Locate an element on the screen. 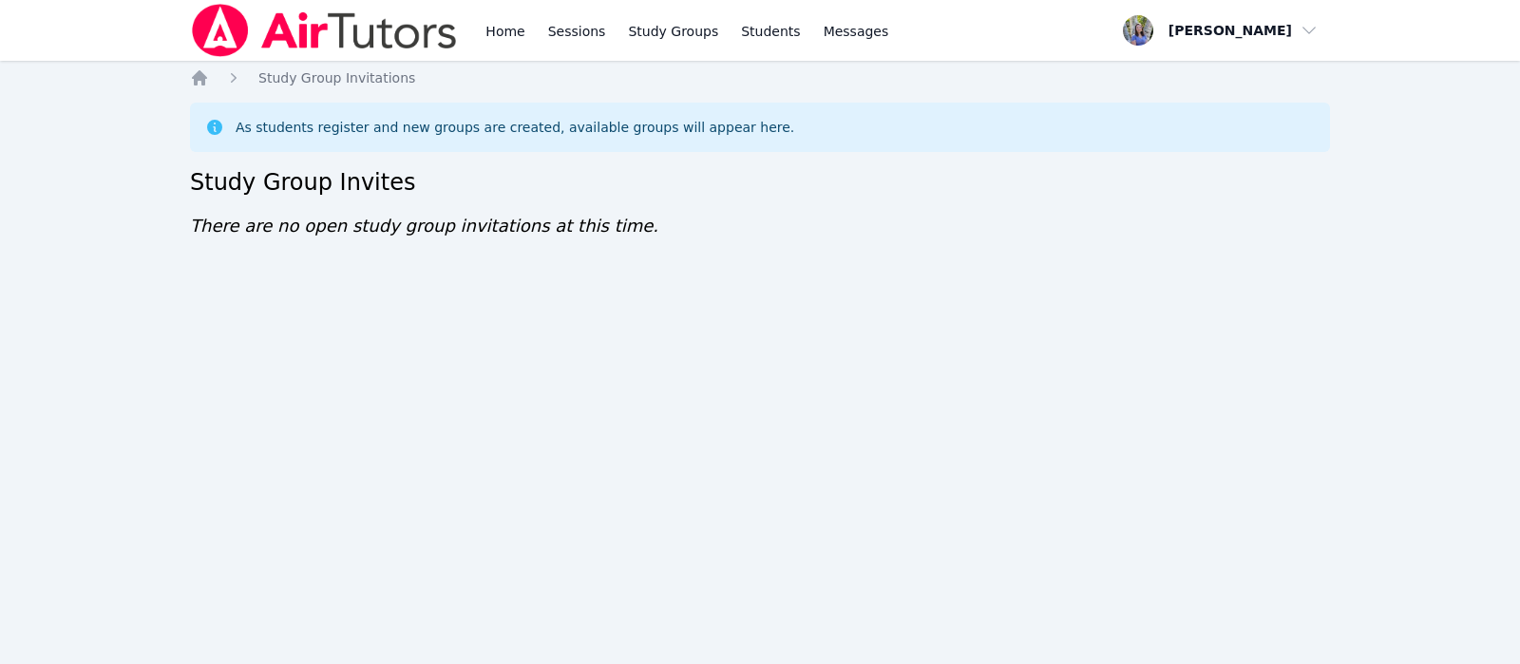 This screenshot has height=664, width=1520. img: Air Tutors is located at coordinates (324, 30).